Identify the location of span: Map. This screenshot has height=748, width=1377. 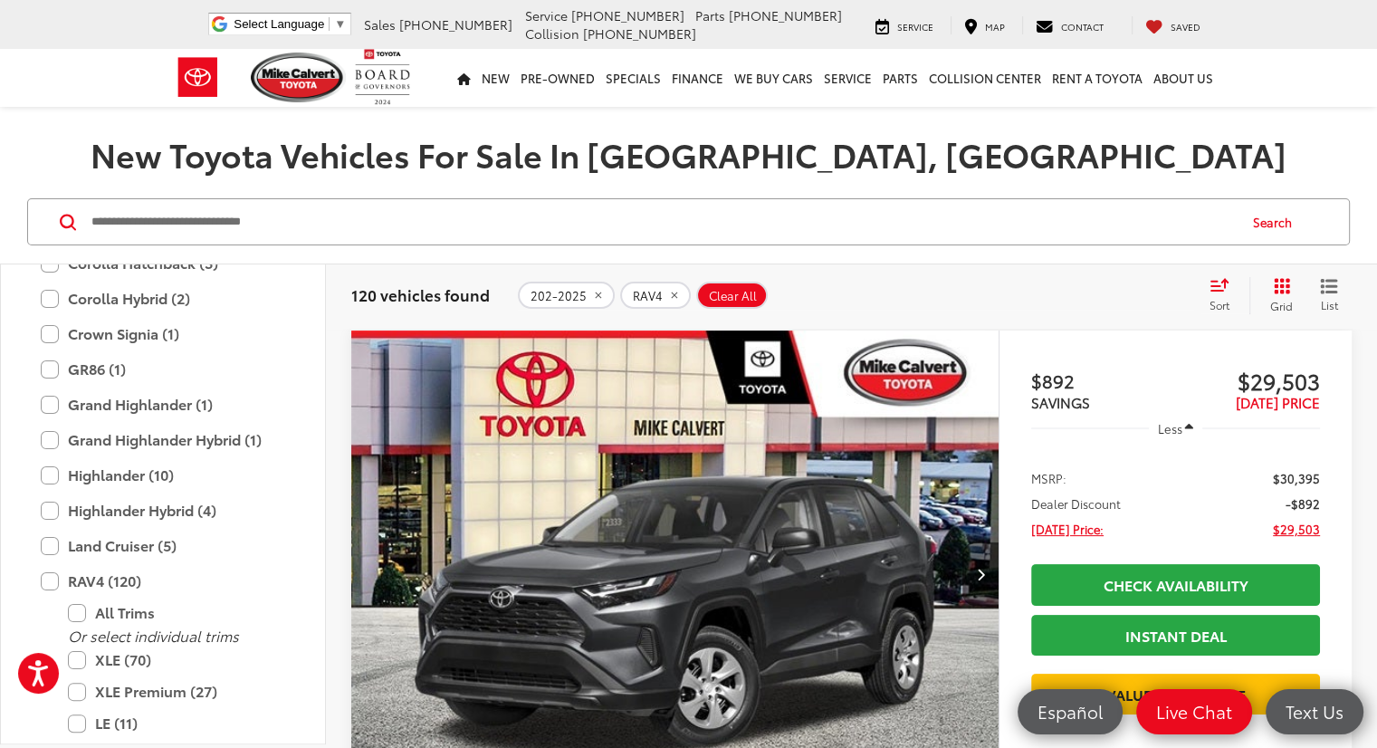
(995, 26).